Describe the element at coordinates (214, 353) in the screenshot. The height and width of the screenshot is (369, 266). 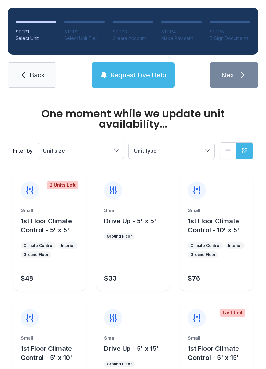
I see `span: 1st Floor Climate Control - 5' x 15'` at that location.